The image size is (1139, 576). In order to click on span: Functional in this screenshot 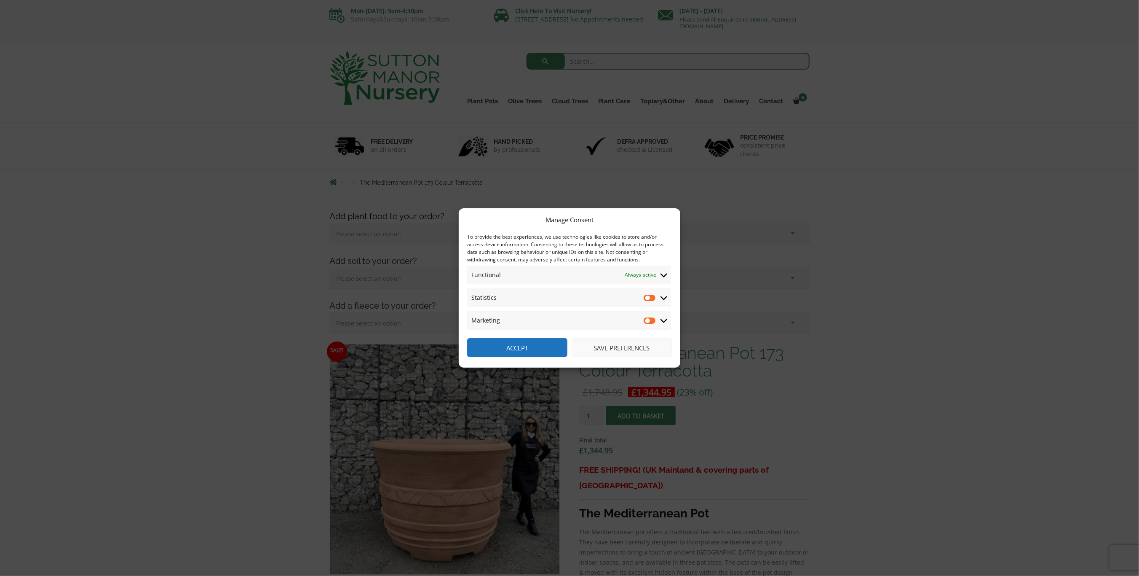, I will do `click(486, 275)`.